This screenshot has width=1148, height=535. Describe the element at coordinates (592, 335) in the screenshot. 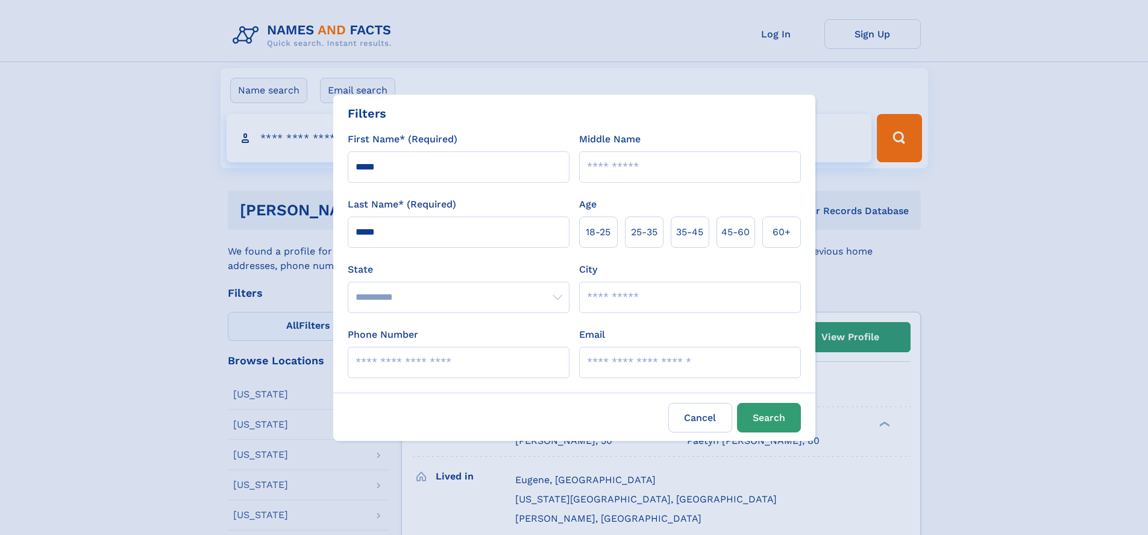

I see `label: Email` at that location.